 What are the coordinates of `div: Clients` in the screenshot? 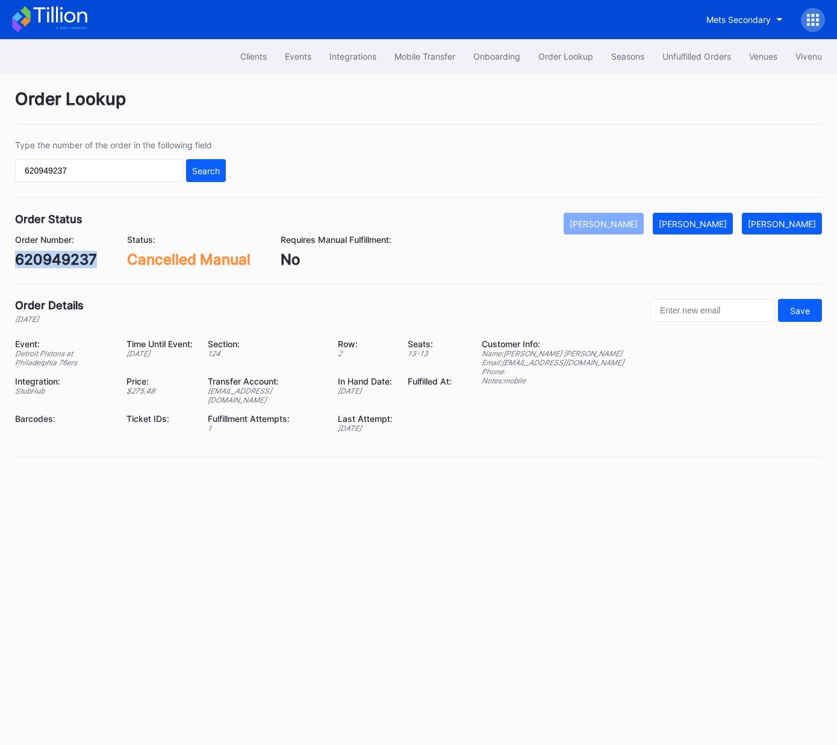 It's located at (254, 56).